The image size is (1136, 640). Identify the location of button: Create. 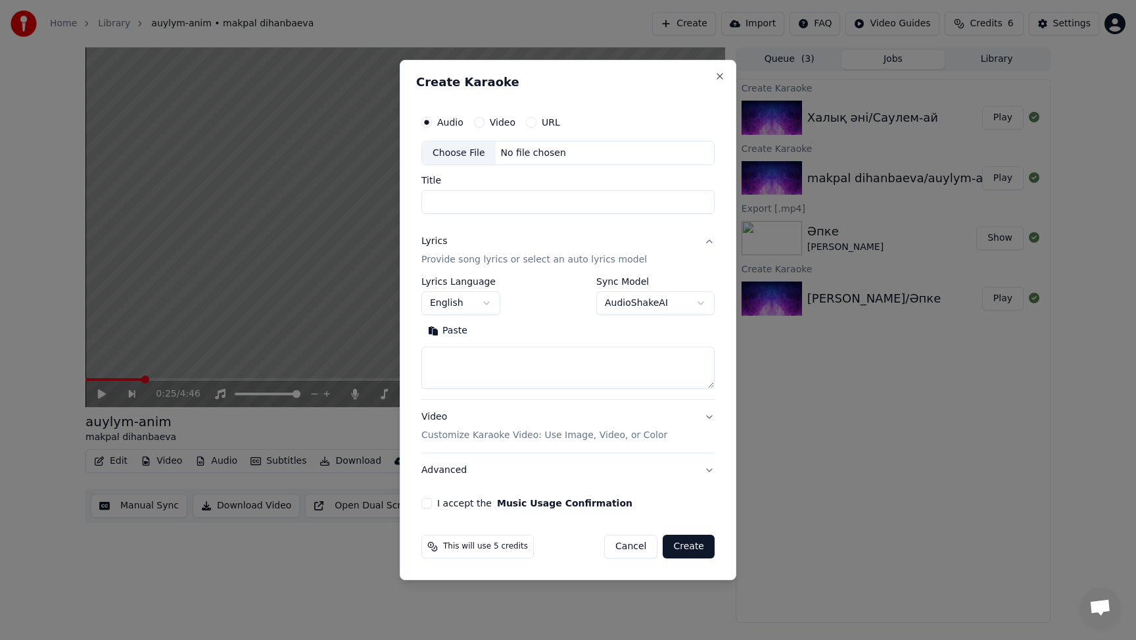
(688, 546).